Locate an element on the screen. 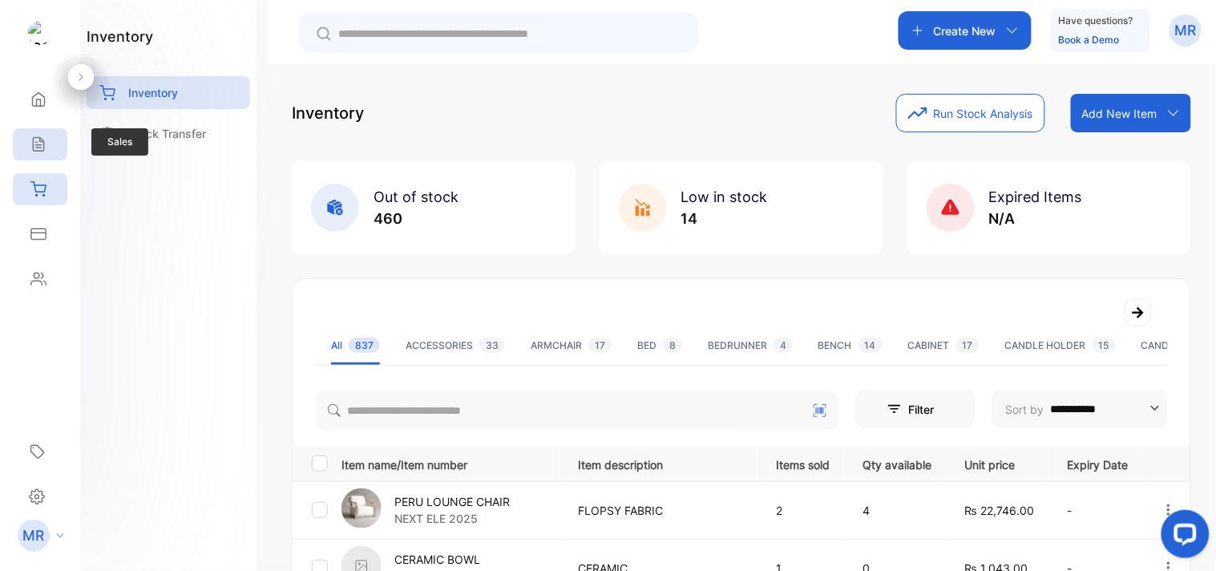  span: 33 is located at coordinates (492, 345).